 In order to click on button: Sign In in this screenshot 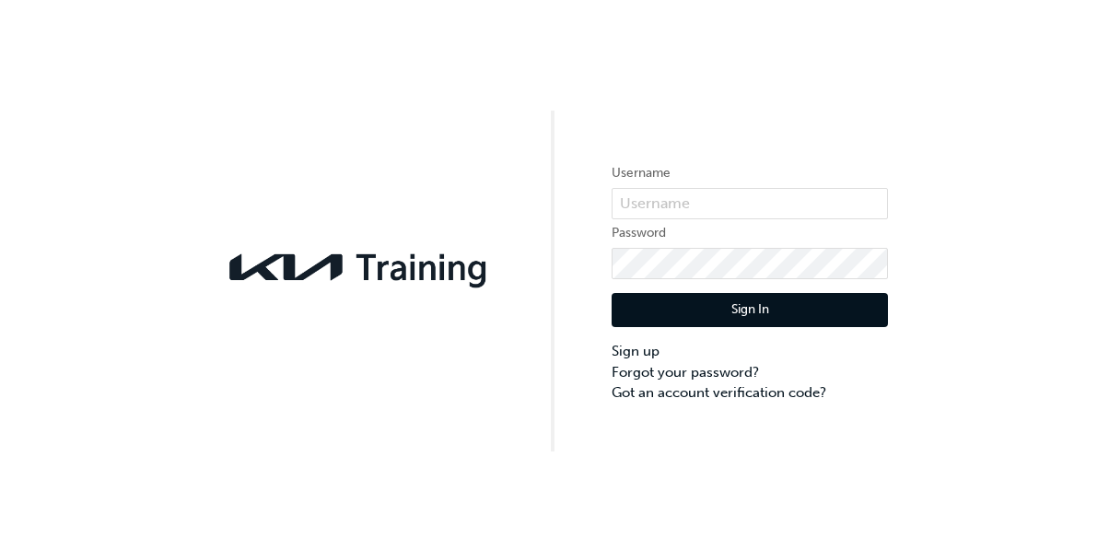, I will do `click(750, 310)`.